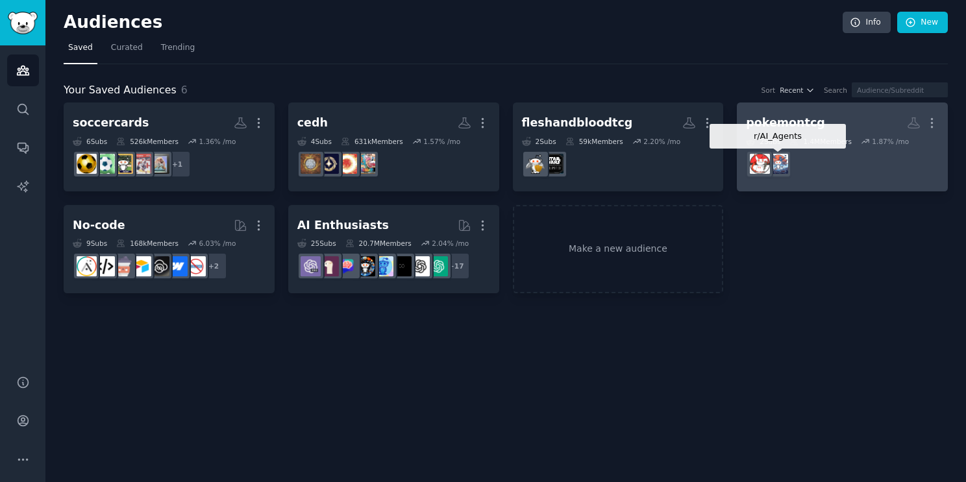  What do you see at coordinates (842, 147) in the screenshot?
I see `a: pokemontcg2Subs1.4MMembers1.87% /mor/AI_AgentsAI_AgentsPokemonTCG` at bounding box center [842, 147].